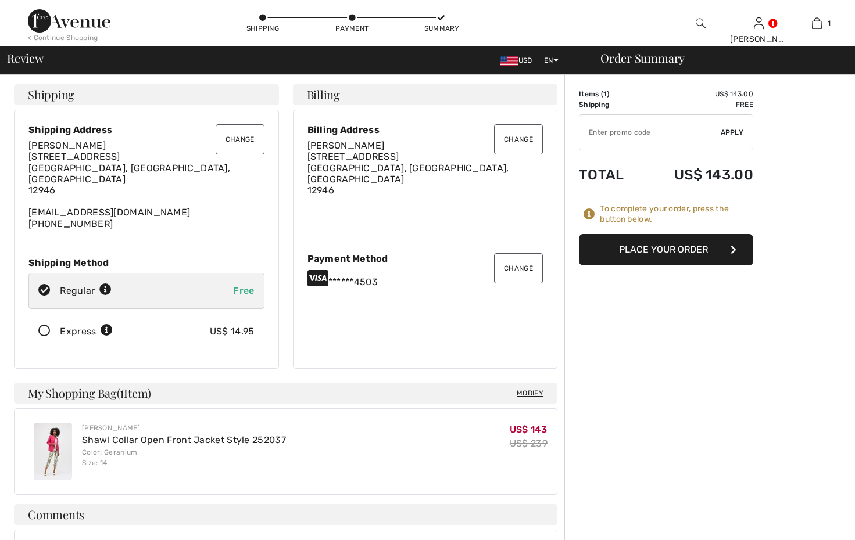 This screenshot has height=540, width=855. Describe the element at coordinates (146, 130) in the screenshot. I see `div: Shipping Address` at that location.